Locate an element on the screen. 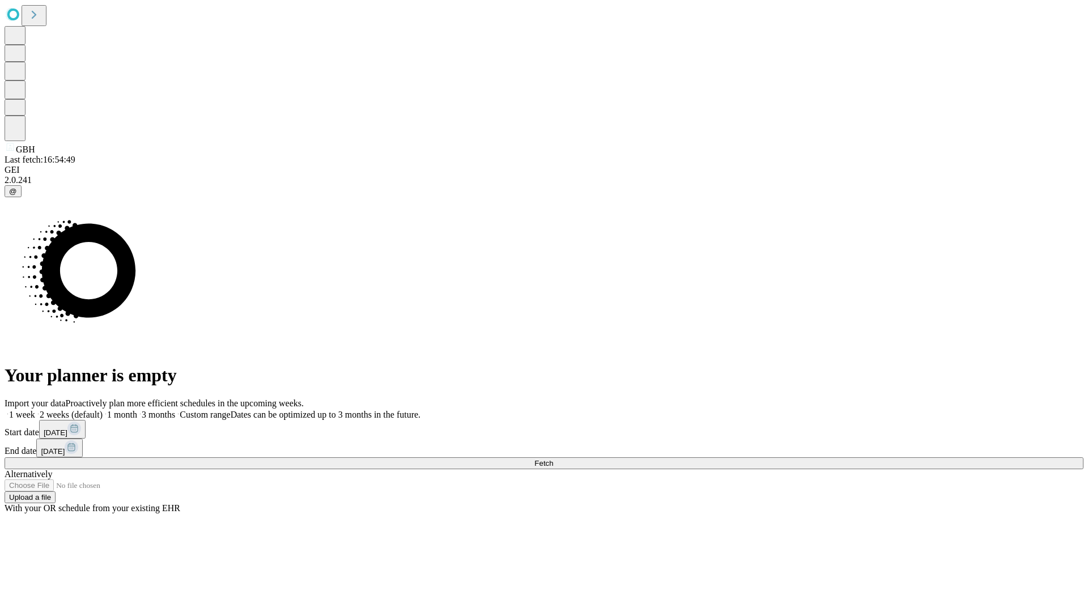  span: 3 months is located at coordinates (158, 414).